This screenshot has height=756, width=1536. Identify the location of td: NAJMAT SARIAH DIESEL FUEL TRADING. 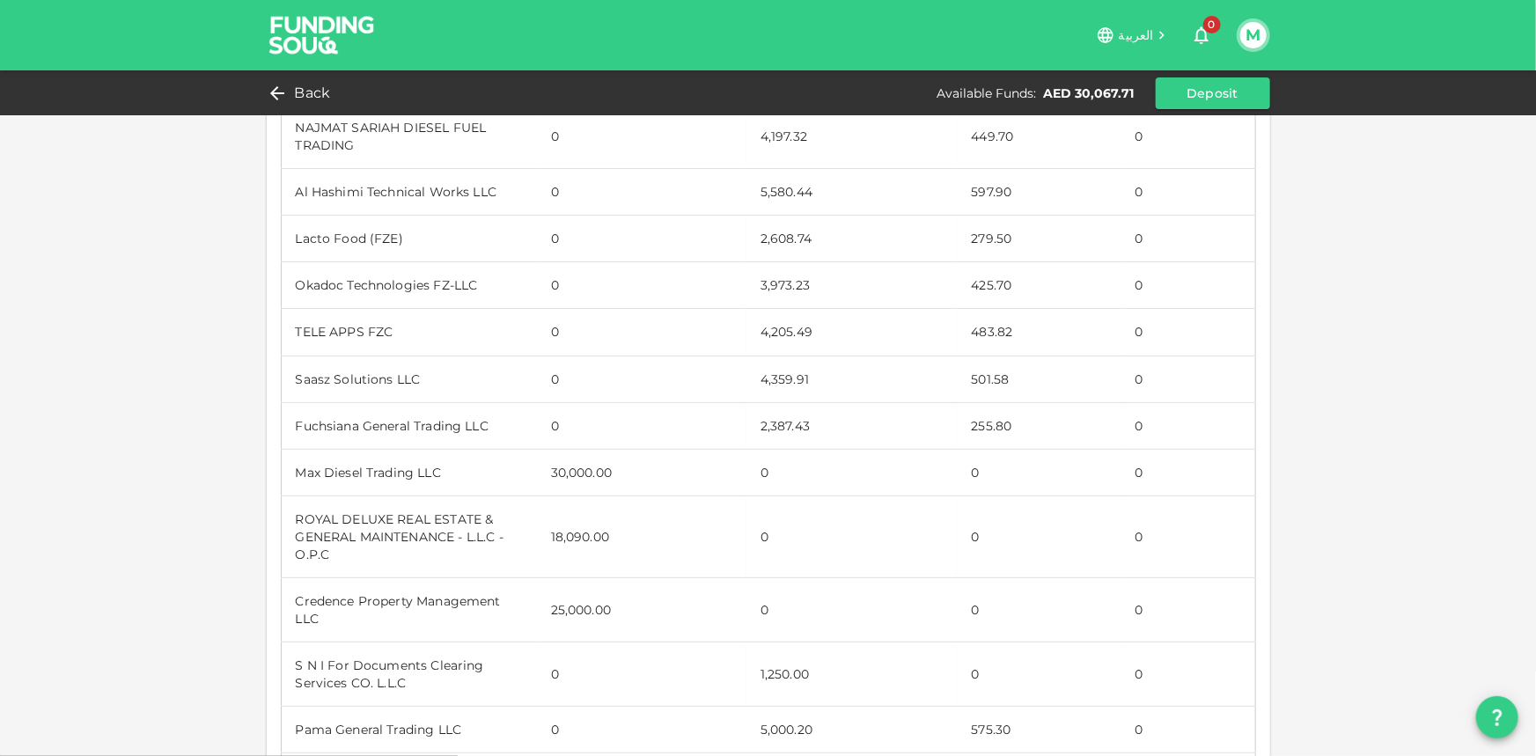
(408, 136).